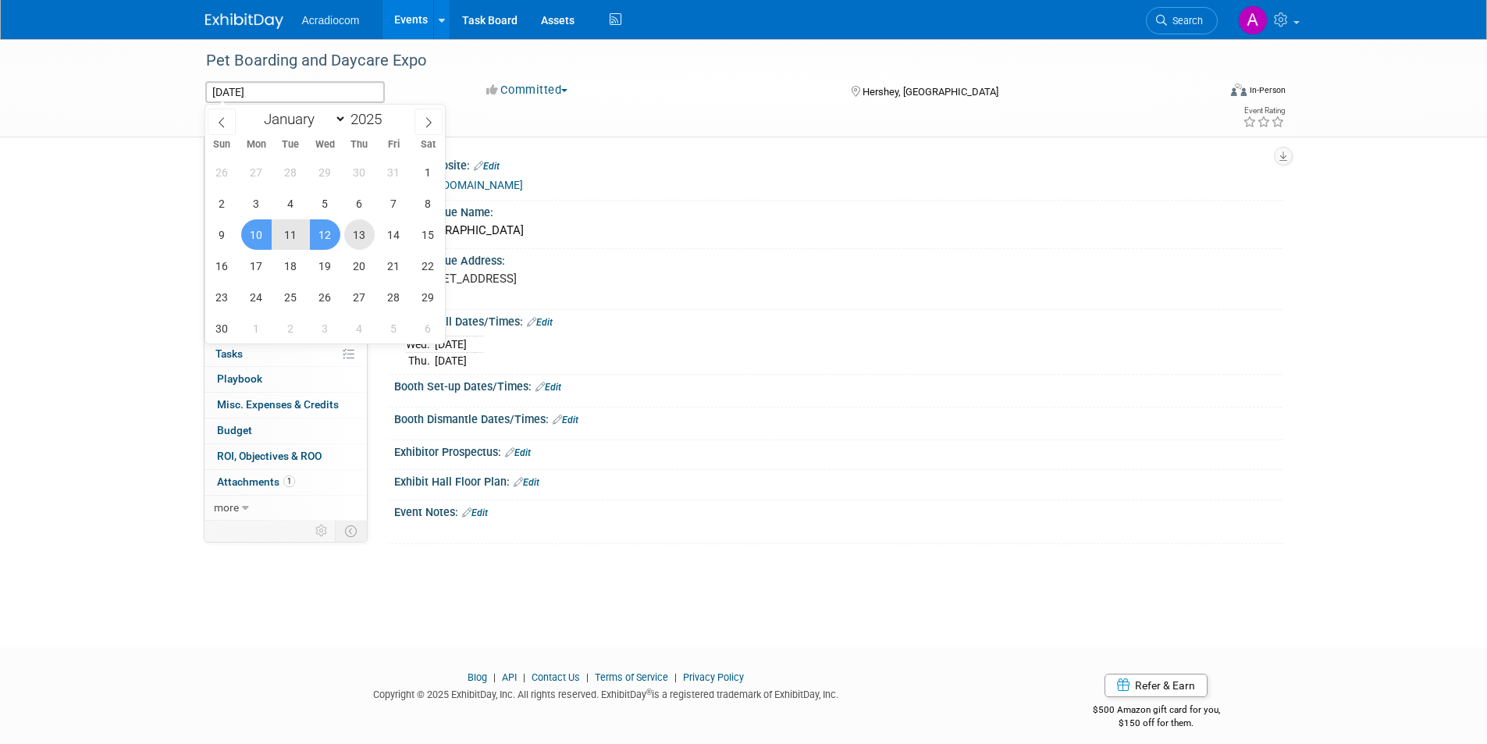  Describe the element at coordinates (839, 418) in the screenshot. I see `div: Booth Dismantle Dates/Times:` at that location.